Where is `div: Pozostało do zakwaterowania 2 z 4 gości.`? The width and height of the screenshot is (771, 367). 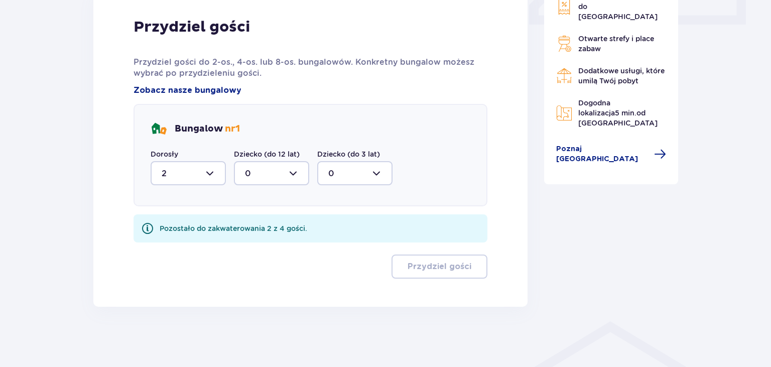
div: Pozostało do zakwaterowania 2 z 4 gości. is located at coordinates (233, 228).